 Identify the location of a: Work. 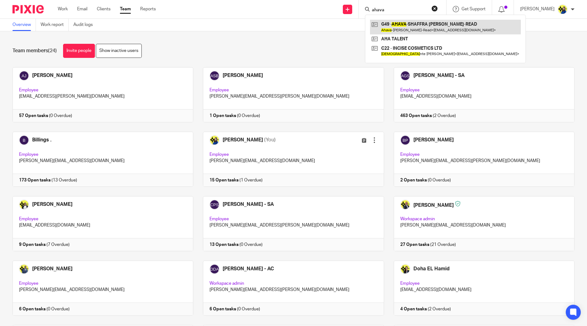
(63, 9).